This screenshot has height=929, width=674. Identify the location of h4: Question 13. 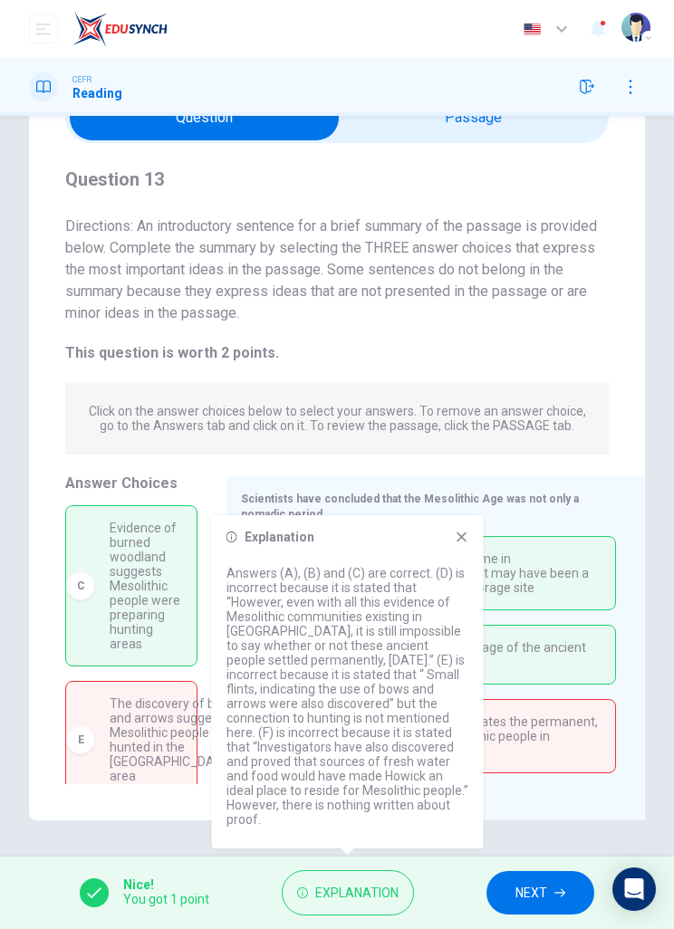
(114, 179).